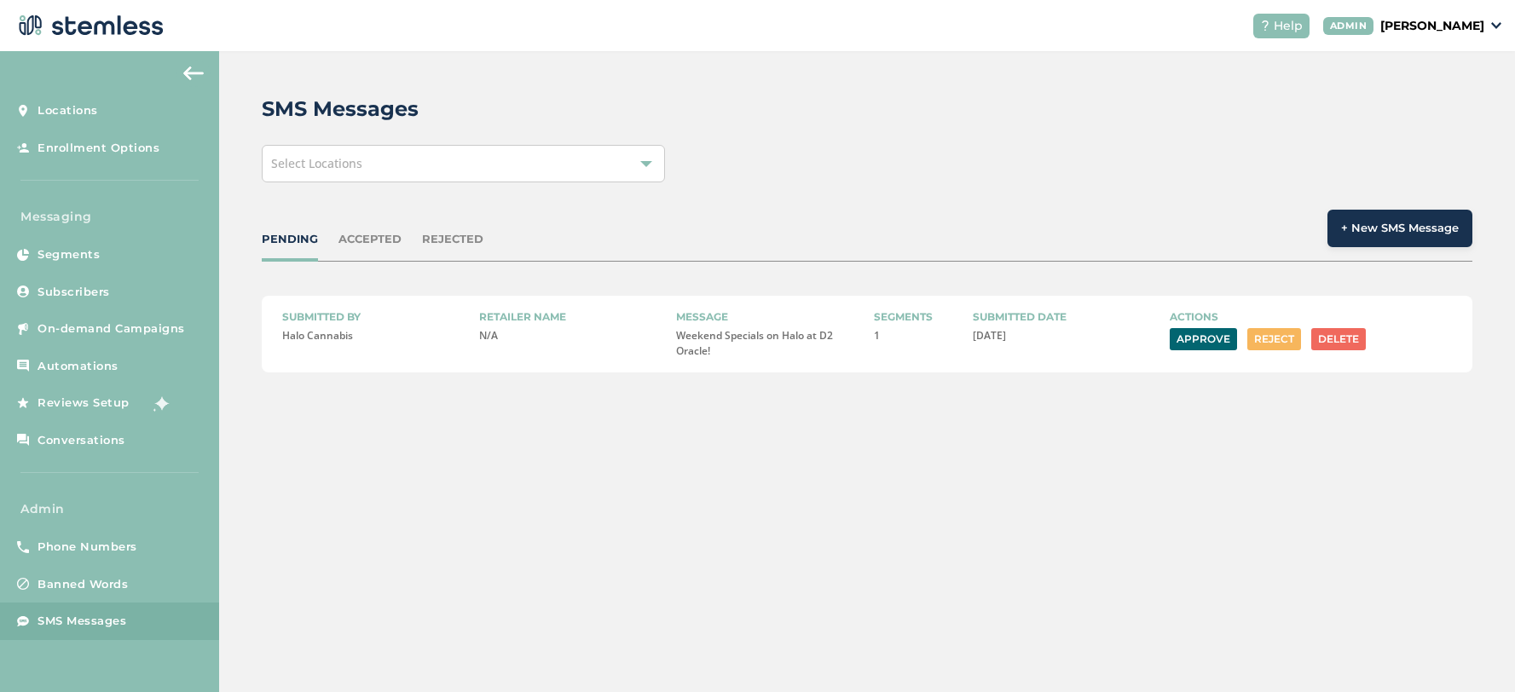 Image resolution: width=1515 pixels, height=692 pixels. I want to click on p: Weekend Specials on Halo at D2 Oracle!, so click(767, 344).